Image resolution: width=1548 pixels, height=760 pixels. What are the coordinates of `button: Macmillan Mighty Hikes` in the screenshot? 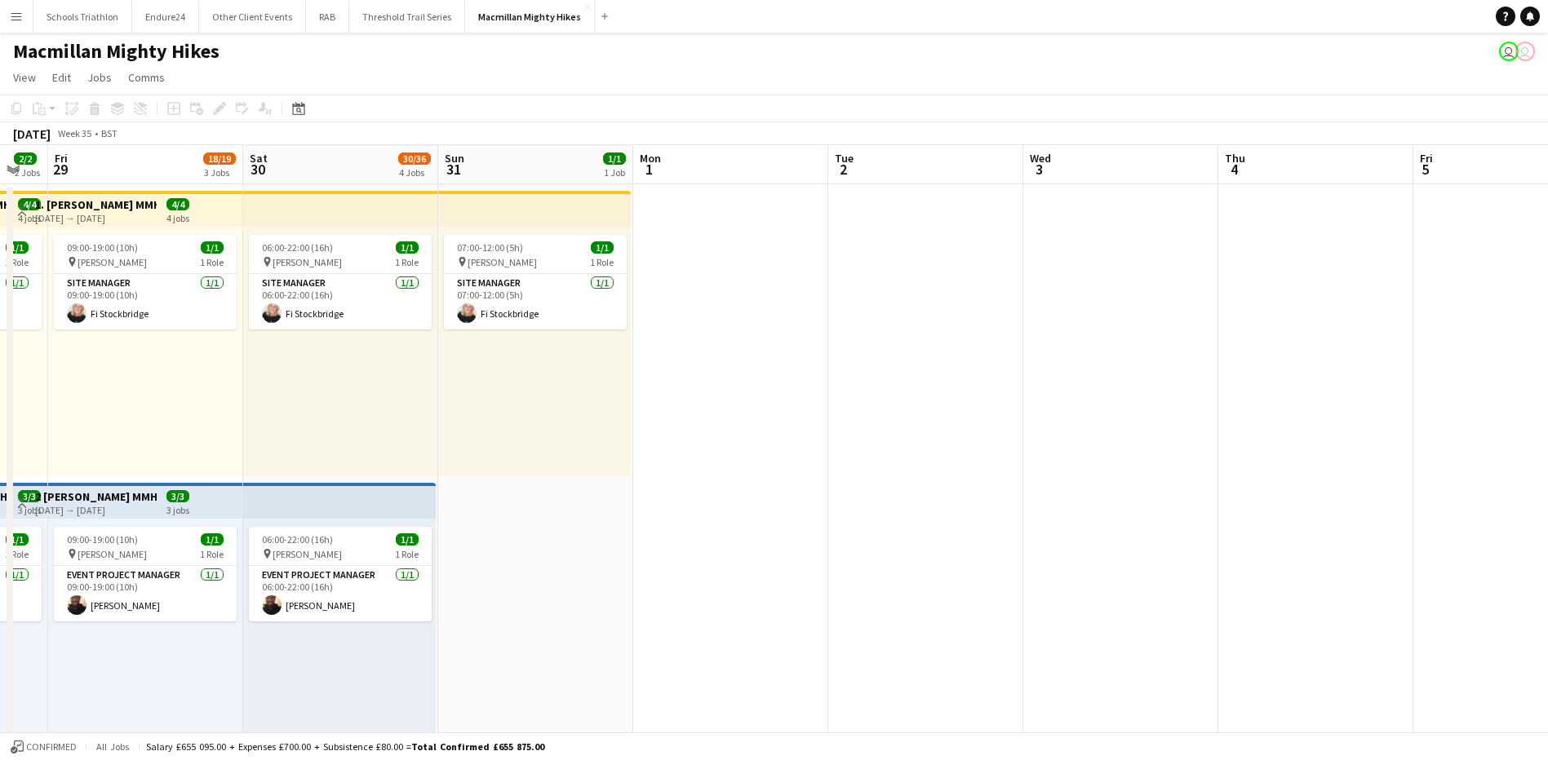 It's located at (529, 16).